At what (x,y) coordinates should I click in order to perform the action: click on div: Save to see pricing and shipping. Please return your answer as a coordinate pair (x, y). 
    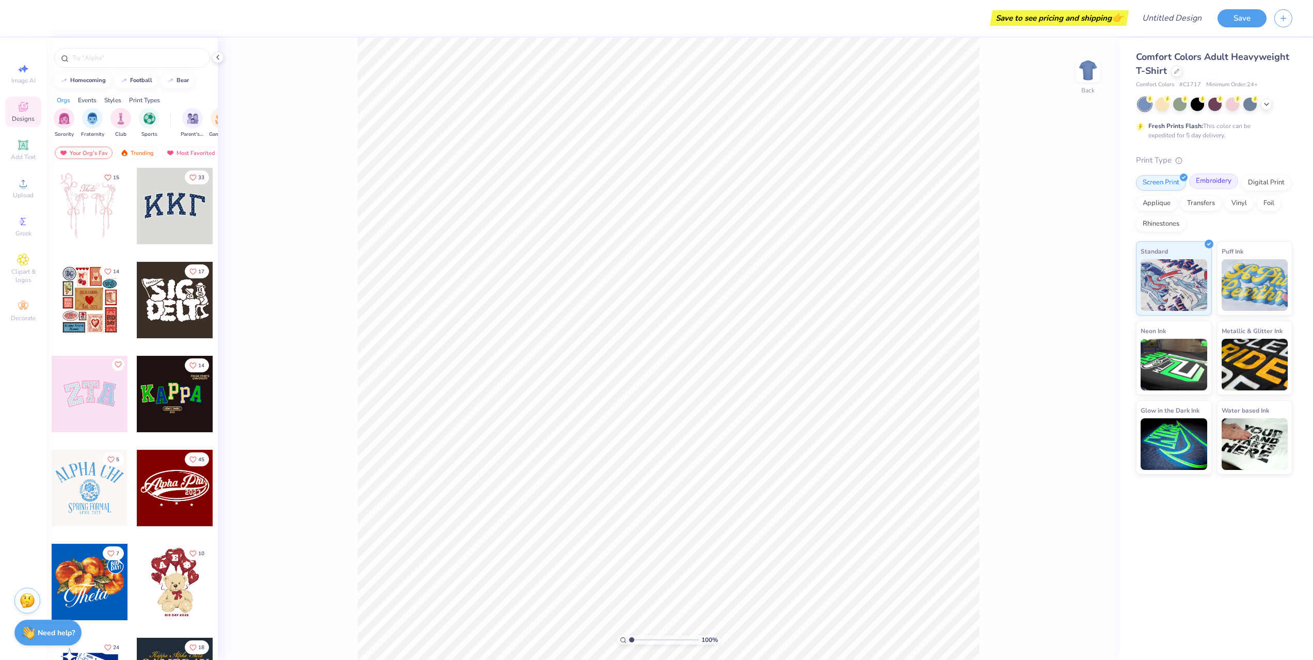
    Looking at the image, I should click on (1059, 18).